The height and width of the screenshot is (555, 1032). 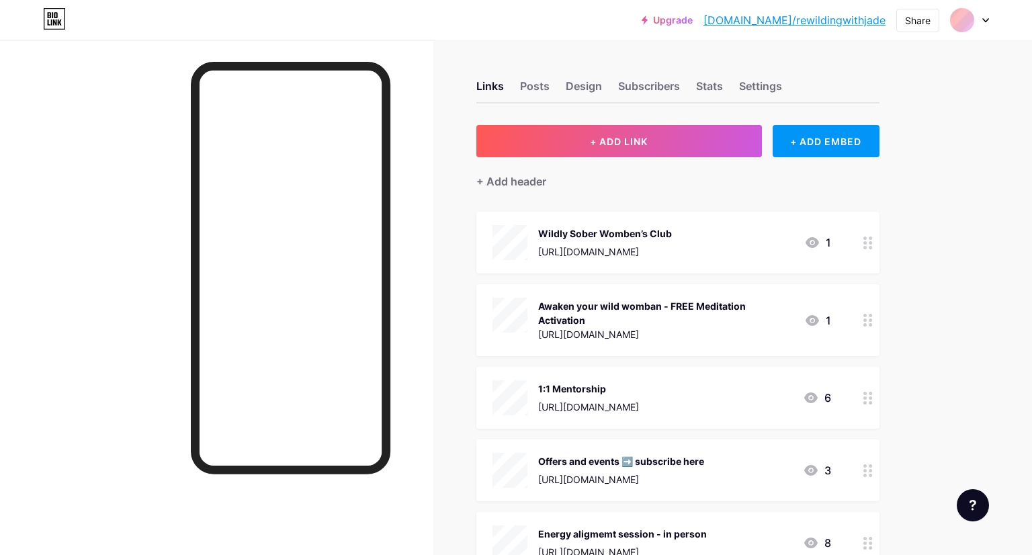 What do you see at coordinates (710, 90) in the screenshot?
I see `div: Stats` at bounding box center [710, 90].